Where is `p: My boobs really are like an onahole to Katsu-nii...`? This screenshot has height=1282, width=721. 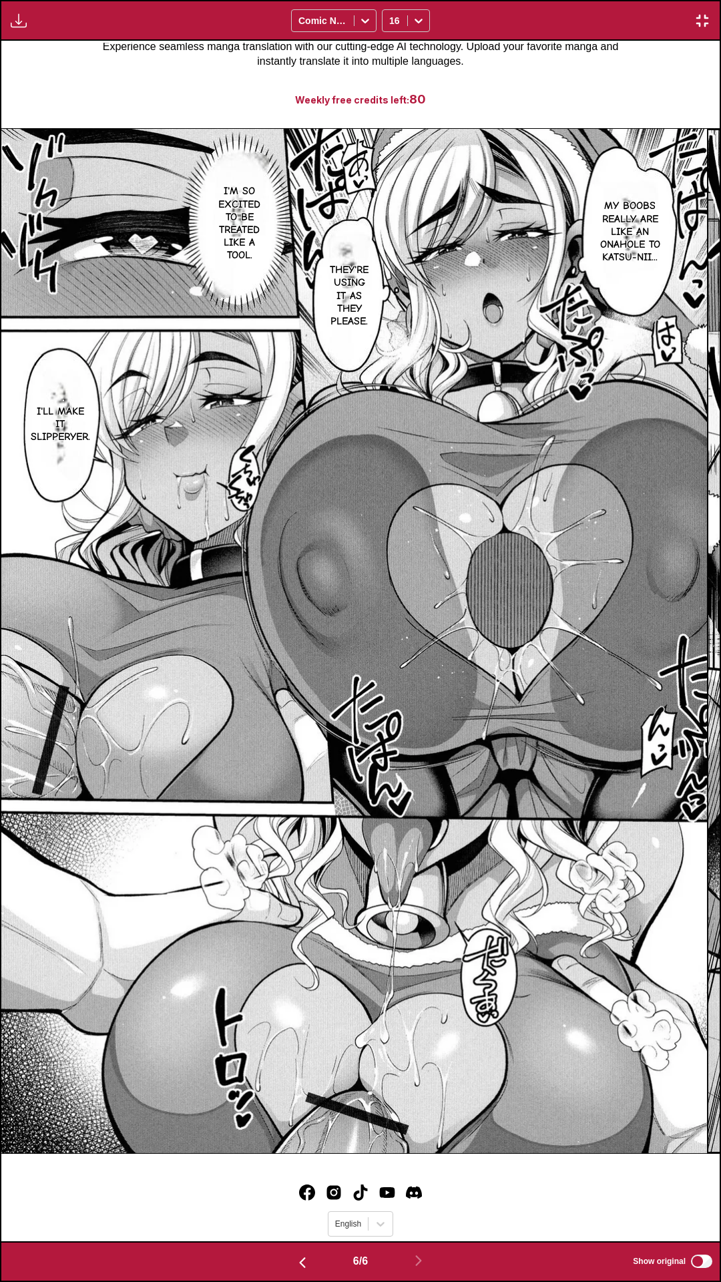 p: My boobs really are like an onahole to Katsu-nii... is located at coordinates (630, 232).